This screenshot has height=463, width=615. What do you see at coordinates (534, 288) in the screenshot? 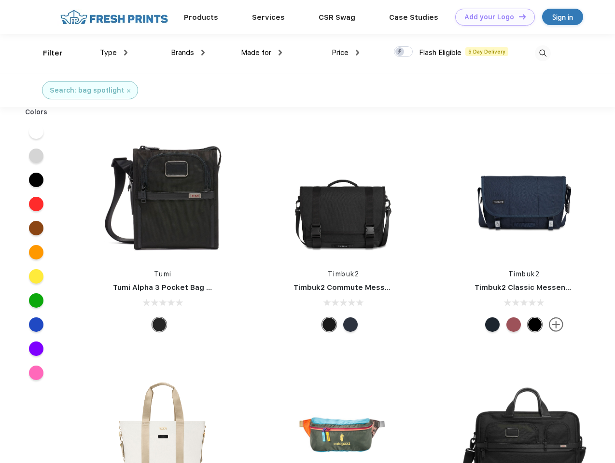
I see `a: Timbuk2 Classic Messenger Bag` at bounding box center [534, 288].